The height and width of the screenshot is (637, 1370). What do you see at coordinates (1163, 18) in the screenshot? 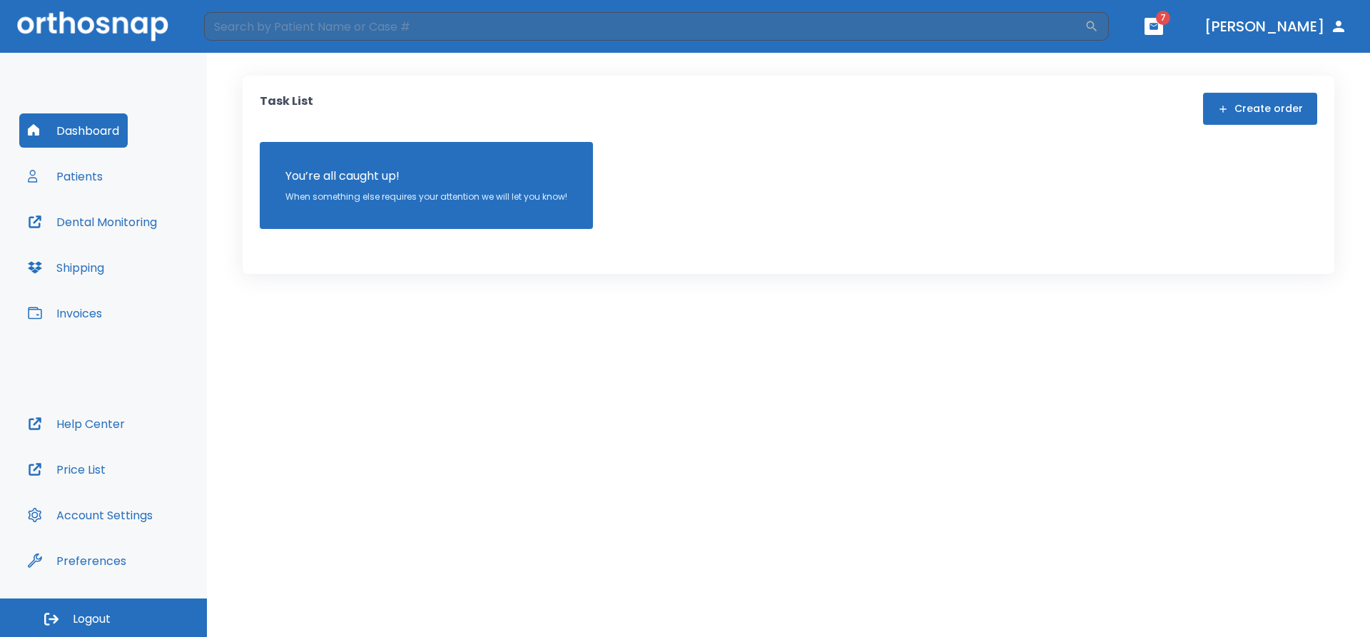
I see `span: 7` at bounding box center [1163, 18].